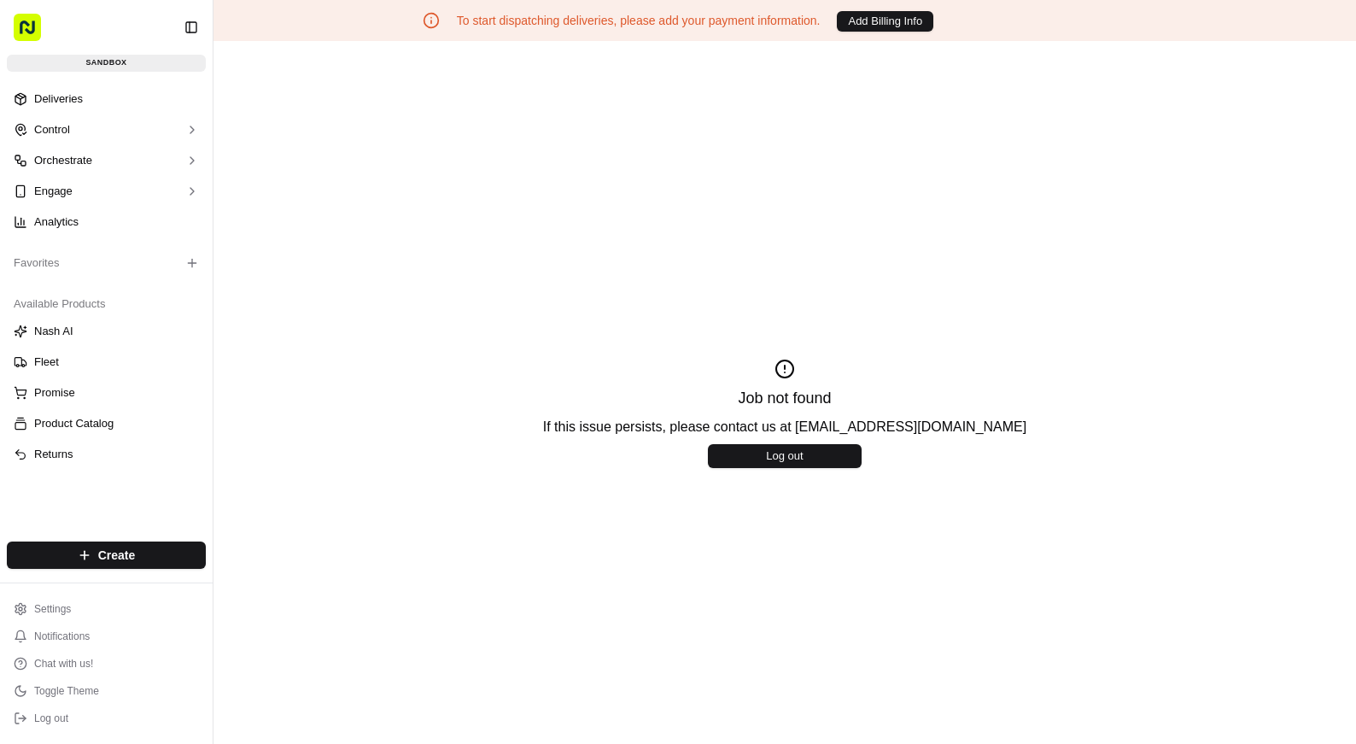 This screenshot has width=1356, height=744. I want to click on span: Chat with us!, so click(63, 663).